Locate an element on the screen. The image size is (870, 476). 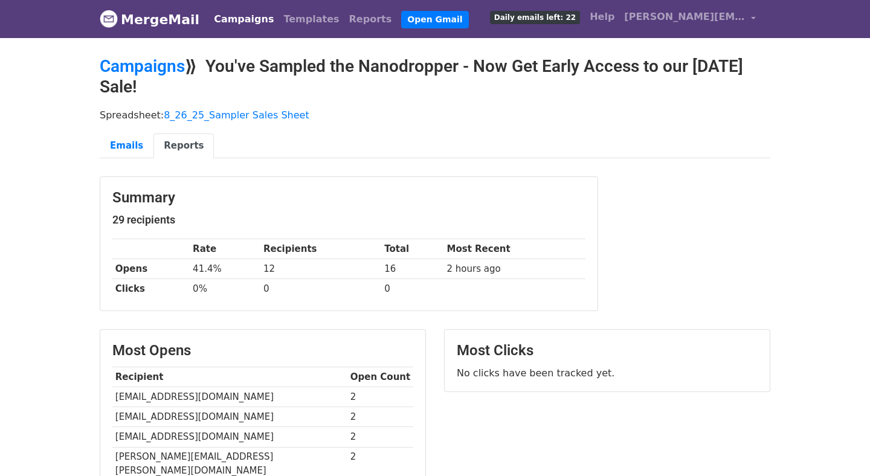
h3: Most Opens is located at coordinates (263, 350).